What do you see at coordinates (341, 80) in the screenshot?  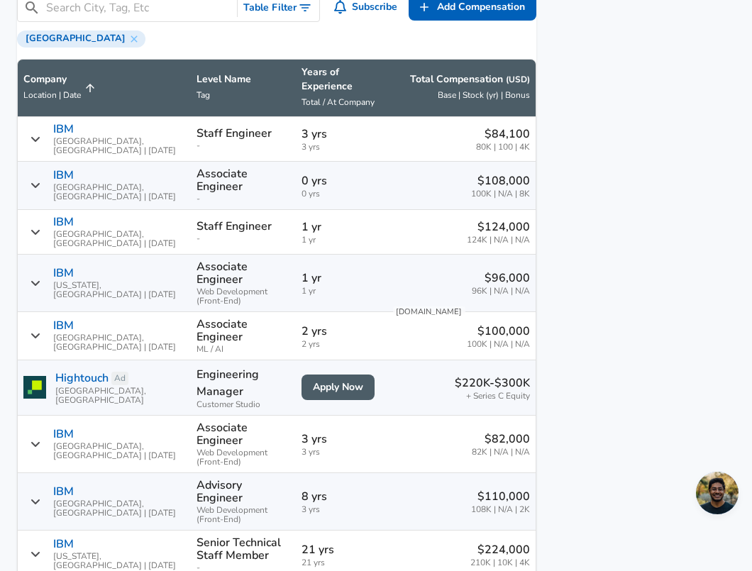 I see `p: Years of Experience` at bounding box center [341, 80].